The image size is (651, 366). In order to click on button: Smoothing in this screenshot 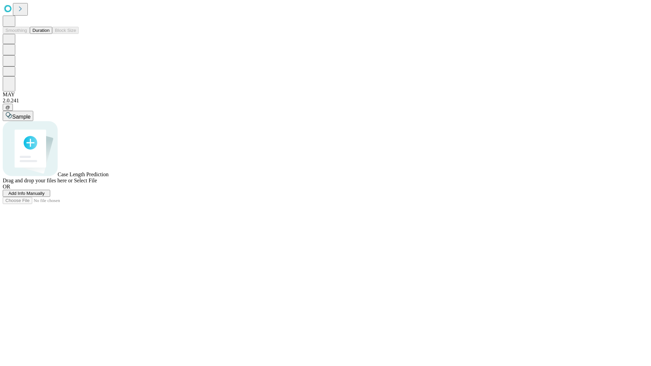, I will do `click(16, 30)`.